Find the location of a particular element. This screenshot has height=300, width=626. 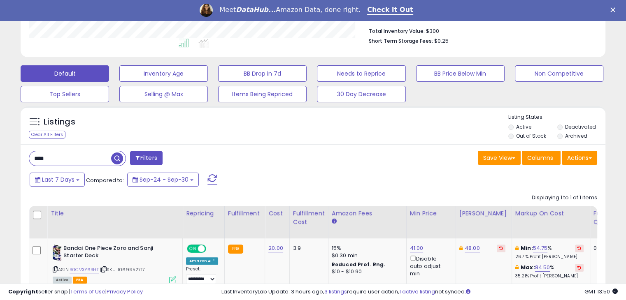

div: Displaying 1 to 1 of 1 items is located at coordinates (564, 198).